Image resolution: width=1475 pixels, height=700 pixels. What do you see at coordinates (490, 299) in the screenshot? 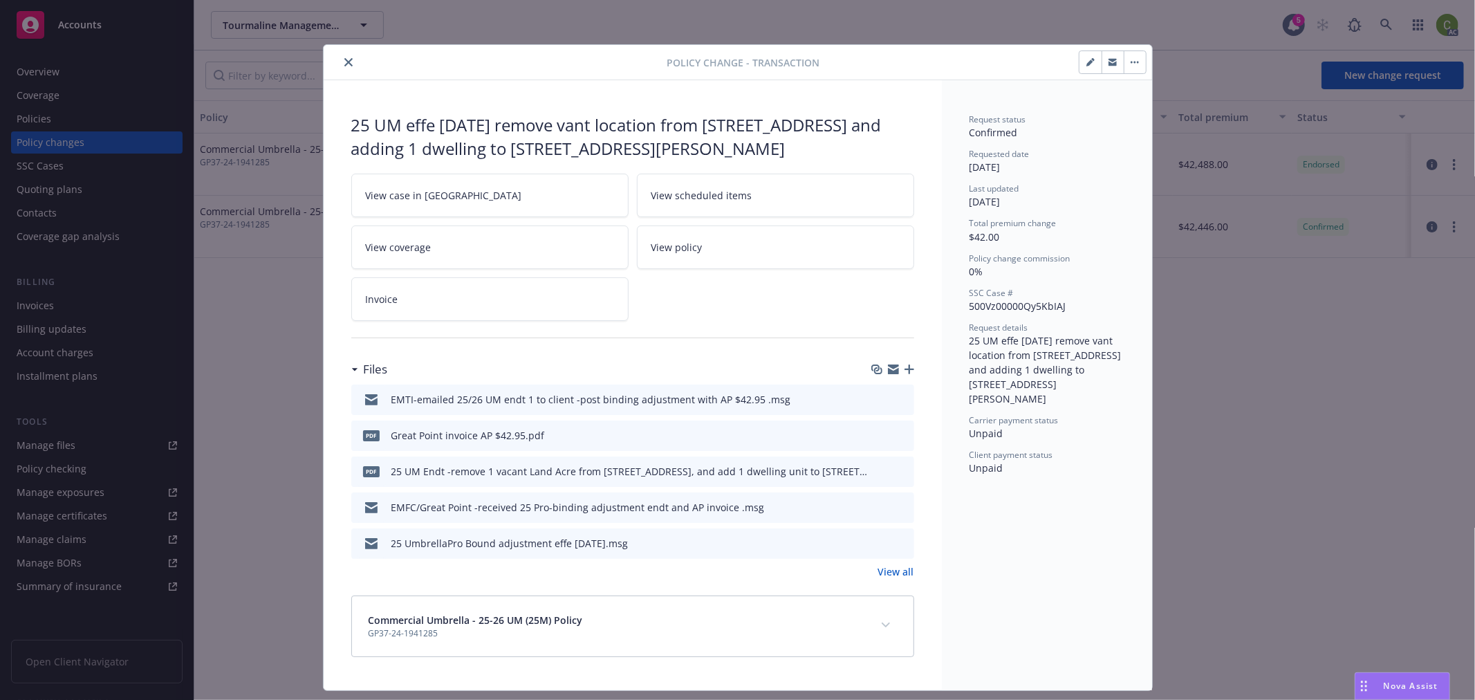
I see `a: Invoice` at bounding box center [490, 299].